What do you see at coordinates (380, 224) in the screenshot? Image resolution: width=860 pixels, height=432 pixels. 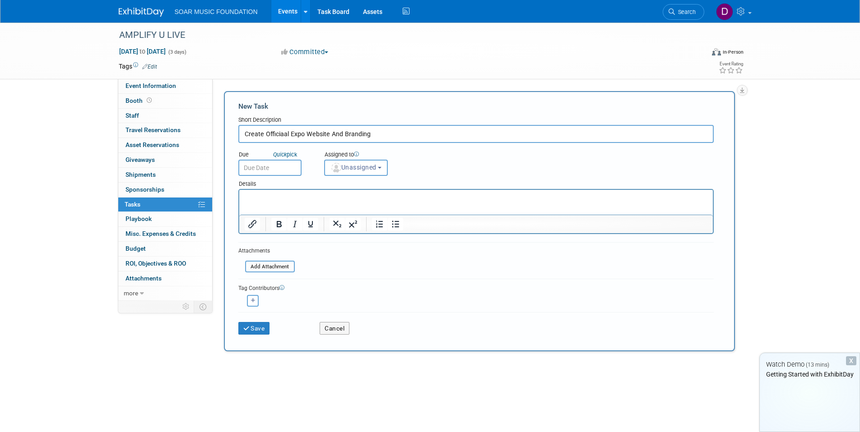 I see `button: Numbered list` at bounding box center [380, 224].